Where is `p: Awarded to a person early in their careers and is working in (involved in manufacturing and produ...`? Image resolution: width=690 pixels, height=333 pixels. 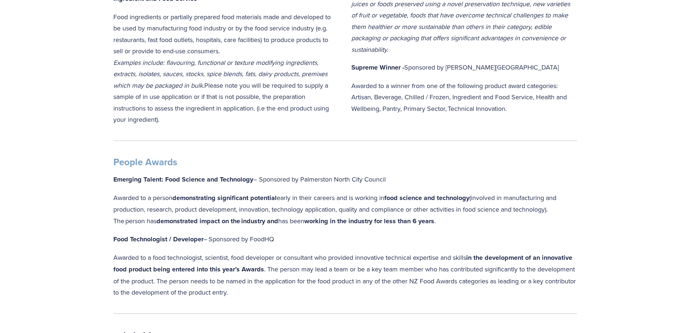
p: Awarded to a person early in their careers and is working in (involved in manufacturing and produ... is located at coordinates (345, 209).